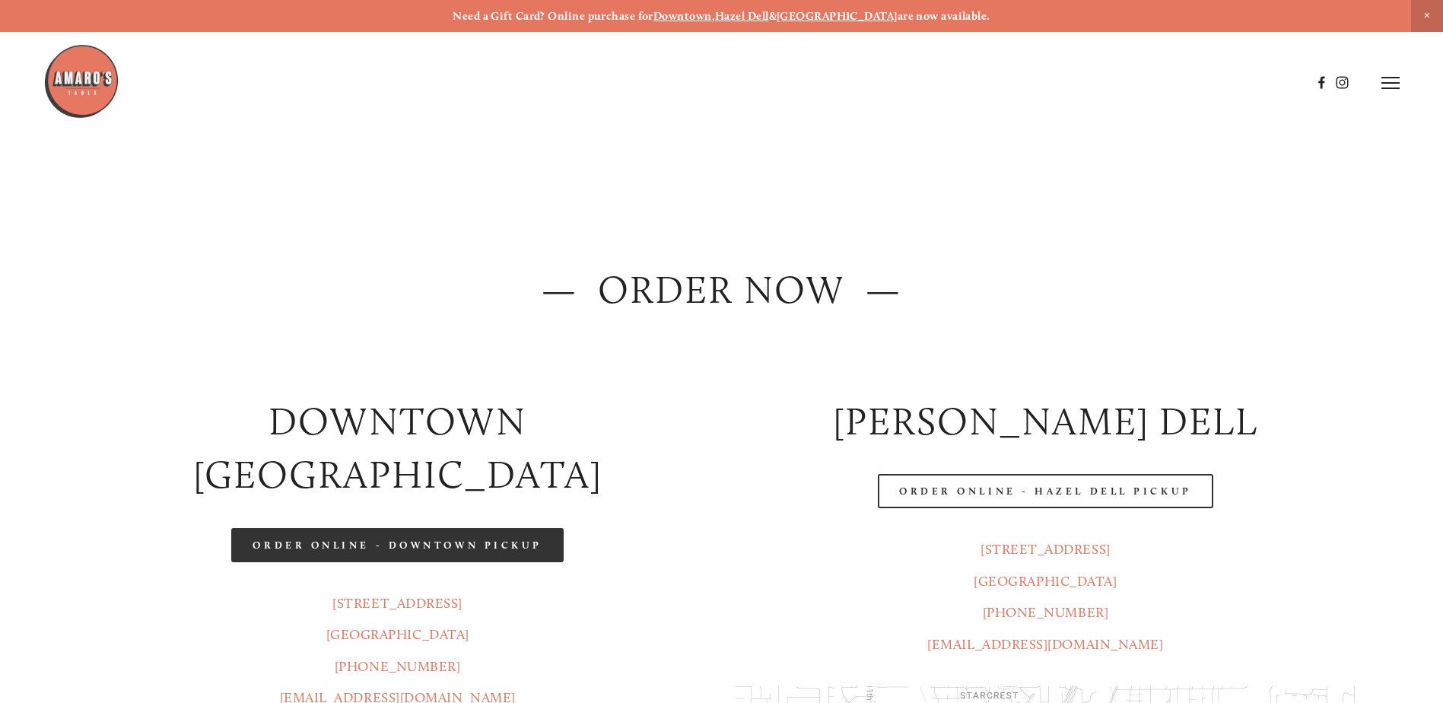 The width and height of the screenshot is (1443, 703). What do you see at coordinates (683, 16) in the screenshot?
I see `a: Downtown` at bounding box center [683, 16].